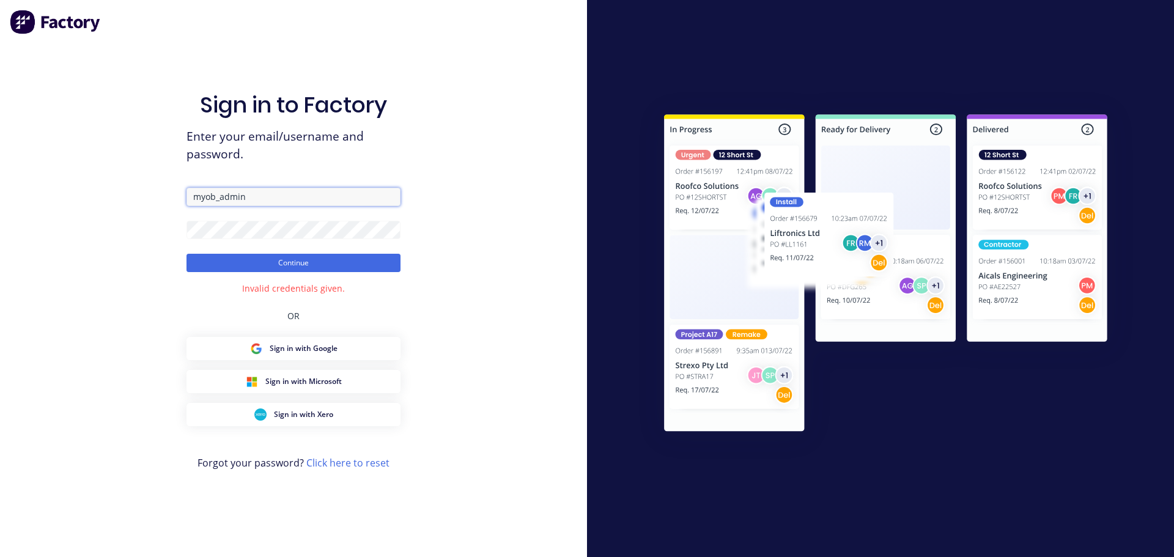  I want to click on span: Sign in with Xero, so click(303, 415).